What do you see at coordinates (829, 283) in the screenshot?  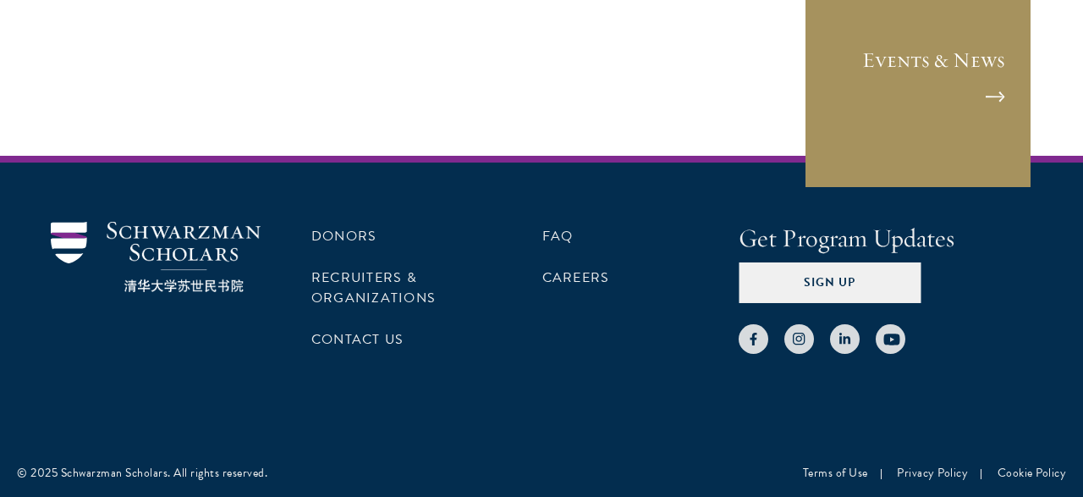 I see `button: Sign Up` at bounding box center [829, 283].